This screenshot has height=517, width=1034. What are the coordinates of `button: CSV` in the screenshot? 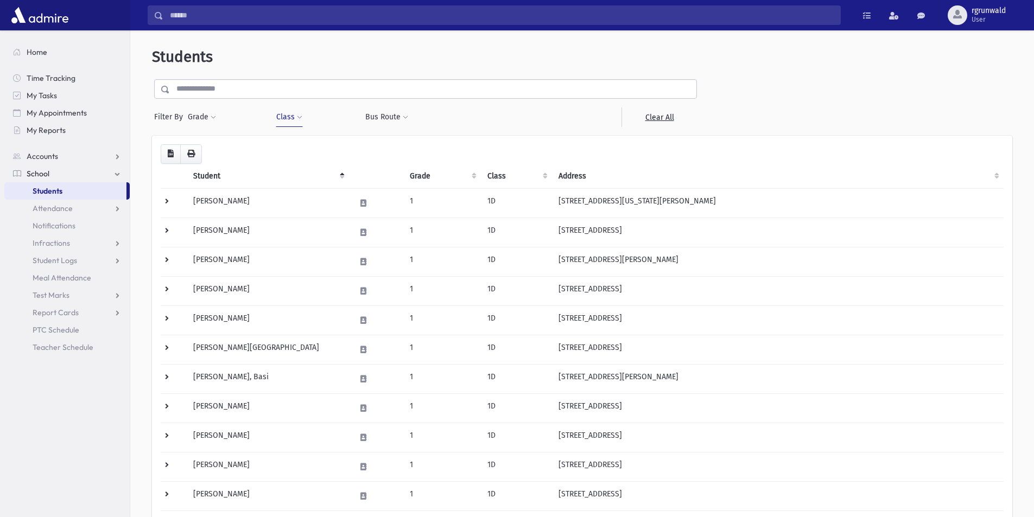 It's located at (170, 154).